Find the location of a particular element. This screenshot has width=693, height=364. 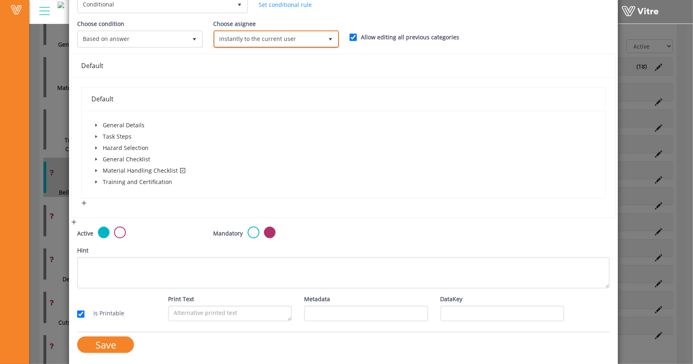

span: Hazard Selection is located at coordinates (125, 148).